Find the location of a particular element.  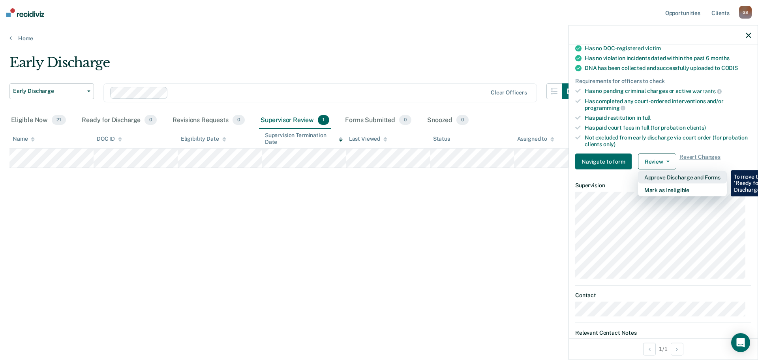

span: CODIS is located at coordinates (730, 68).